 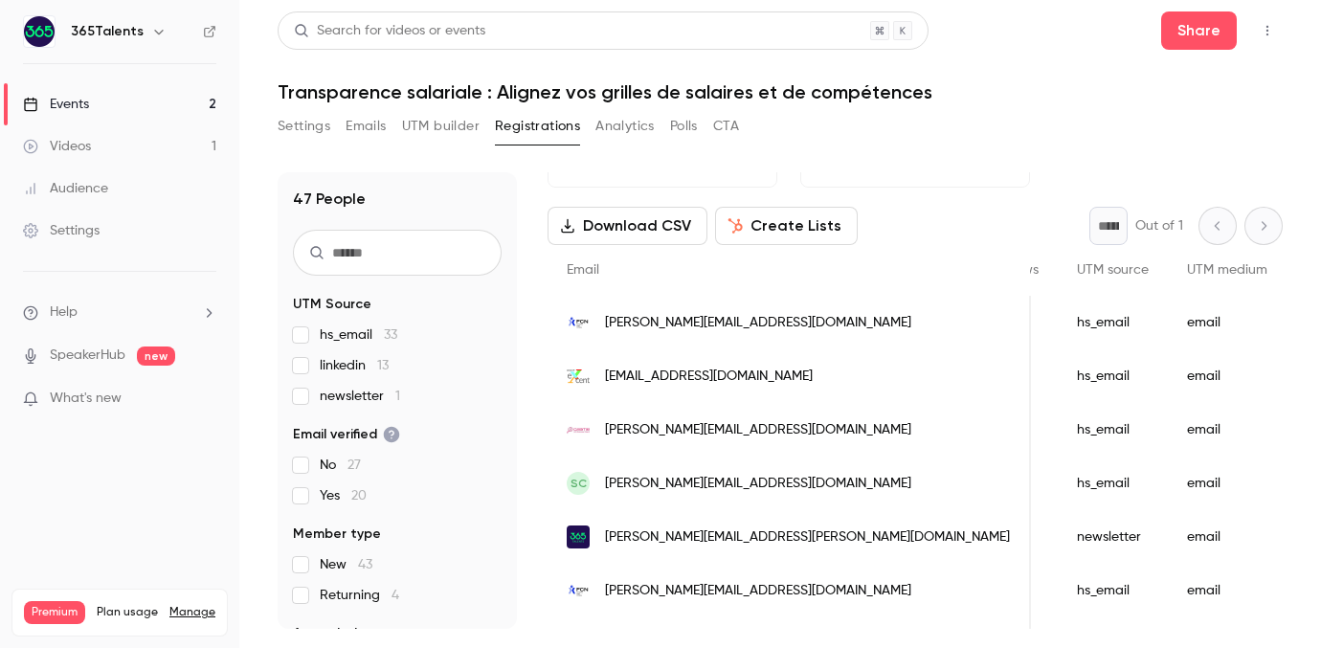 I want to click on h1: Transparence salariale : Alignez vos grilles de salaires et de compétences, so click(x=780, y=92).